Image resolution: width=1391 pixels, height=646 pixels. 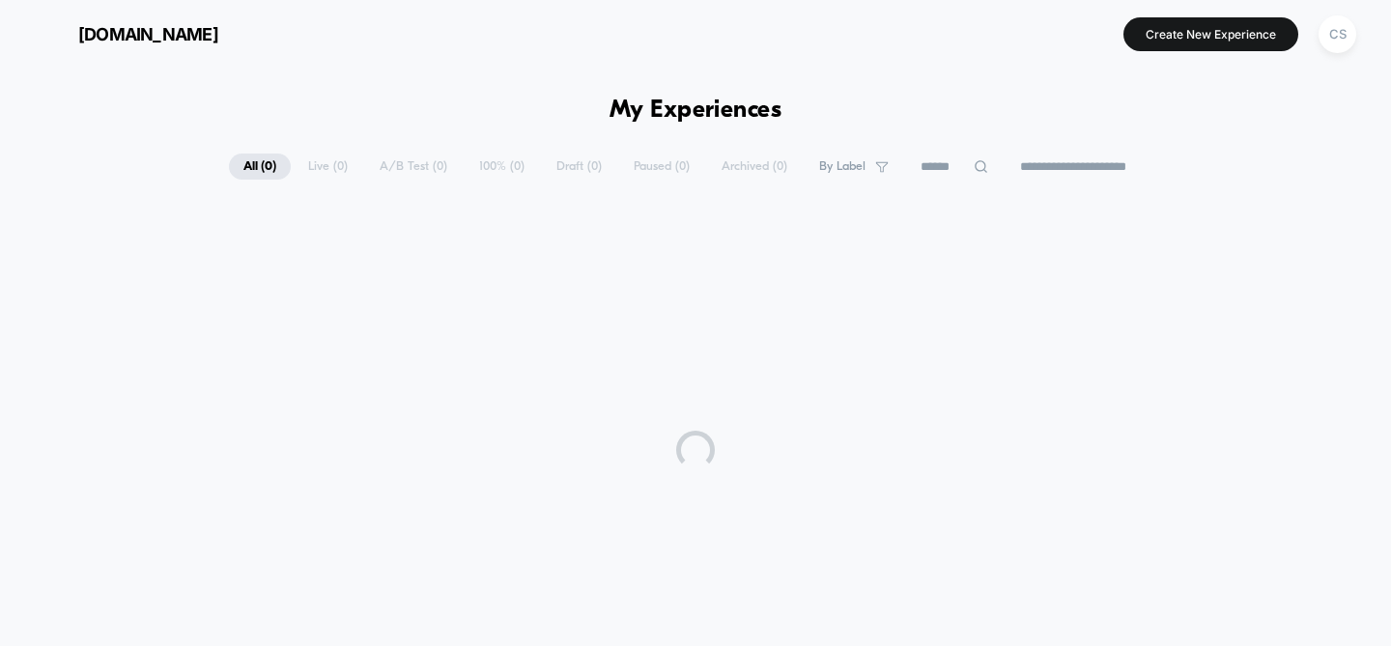 What do you see at coordinates (1337, 34) in the screenshot?
I see `div: CS` at bounding box center [1337, 34].